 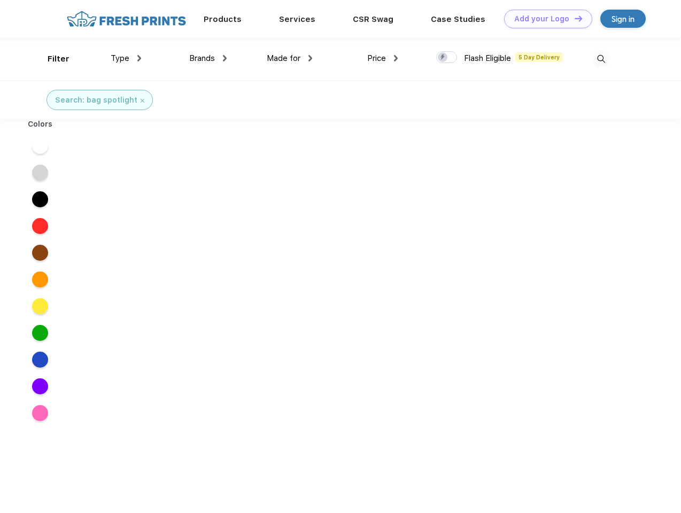 I want to click on a: Products, so click(x=222, y=19).